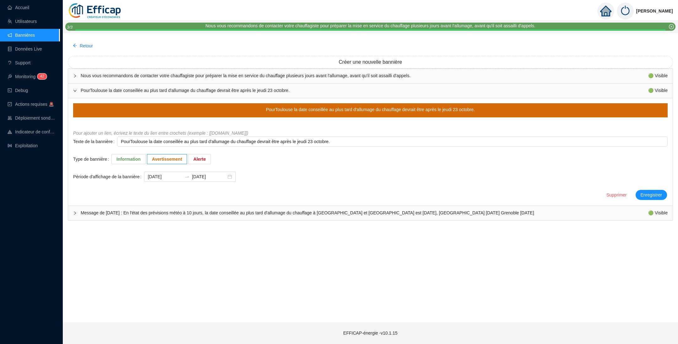  I want to click on button: Créer une nouvelle bannière, so click(370, 62).